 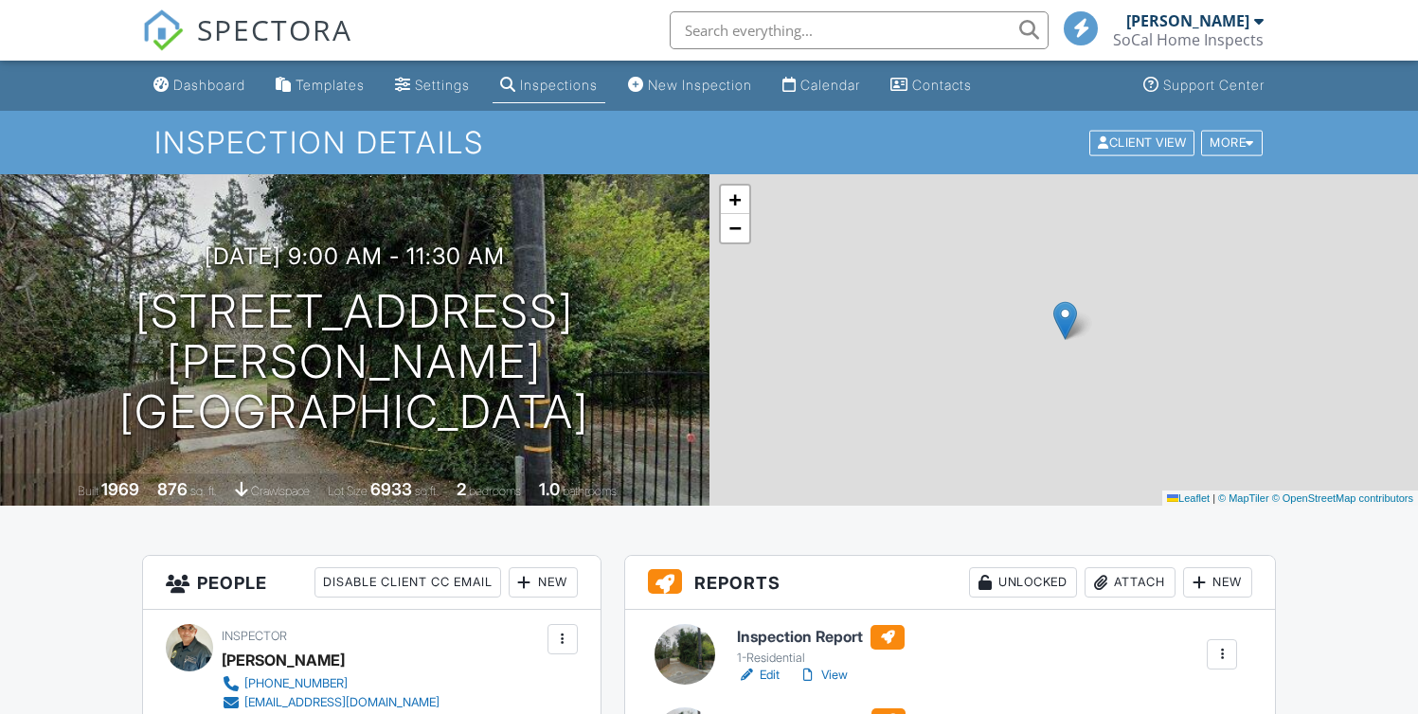 What do you see at coordinates (820, 658) in the screenshot?
I see `div: 1-Residential` at bounding box center [820, 658].